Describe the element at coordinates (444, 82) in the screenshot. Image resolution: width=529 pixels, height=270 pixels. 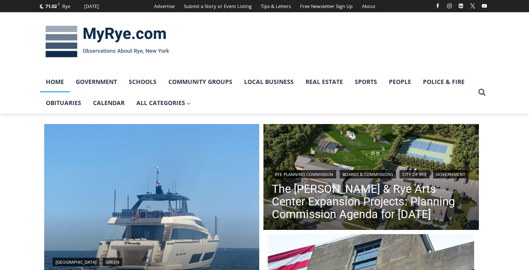
I see `a: Police & Fire` at that location.